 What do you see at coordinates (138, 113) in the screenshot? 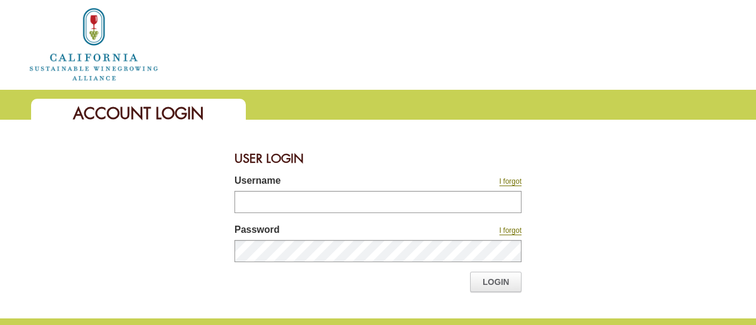
I see `span: Account Login` at bounding box center [138, 113].